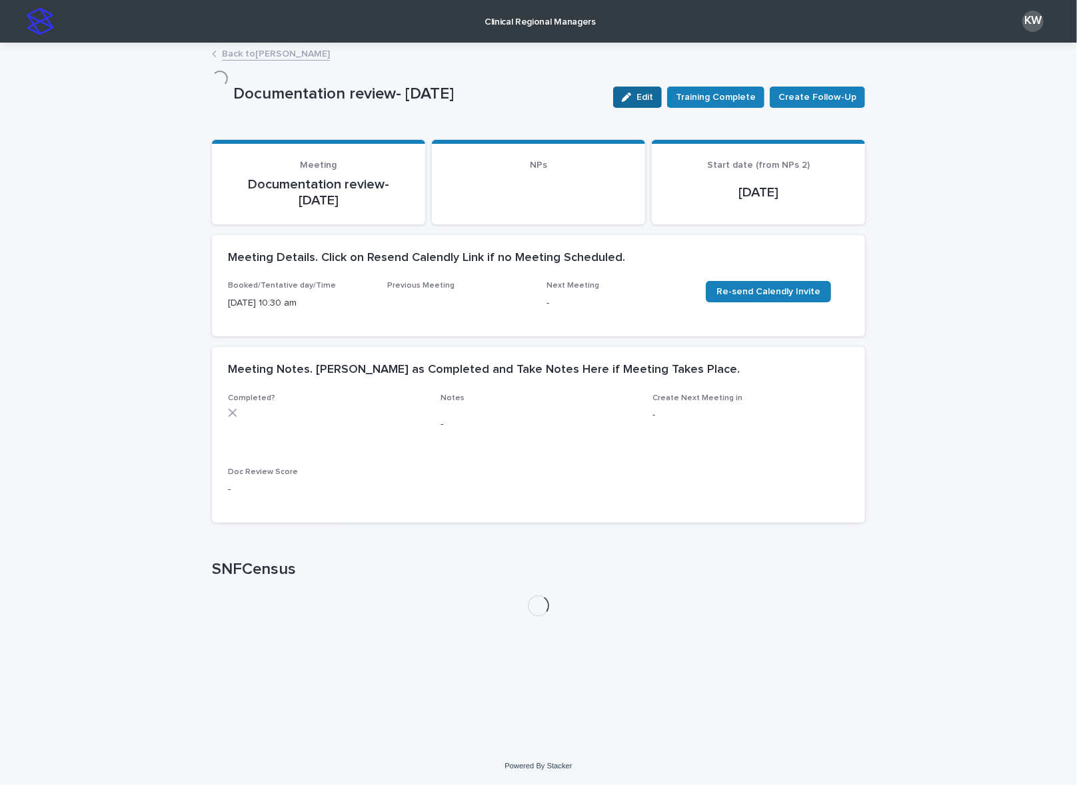  I want to click on span: NPs, so click(538, 165).